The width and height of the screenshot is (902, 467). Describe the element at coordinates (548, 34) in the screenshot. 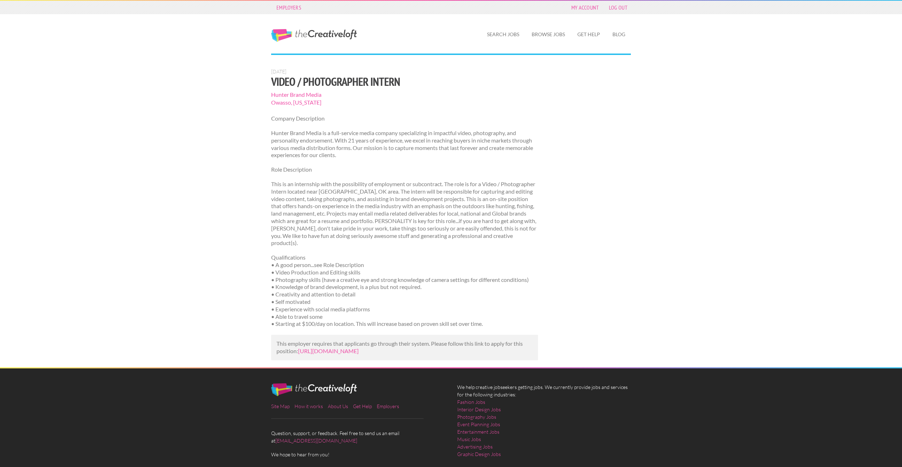

I see `a: Browse Jobs` at that location.